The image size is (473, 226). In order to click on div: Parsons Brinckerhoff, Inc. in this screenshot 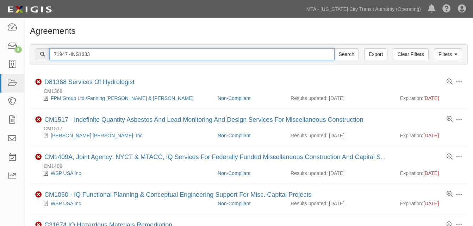, I will do `click(123, 135)`.